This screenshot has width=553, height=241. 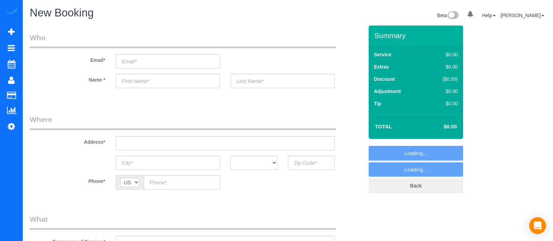 I want to click on a: Beta, so click(x=448, y=15).